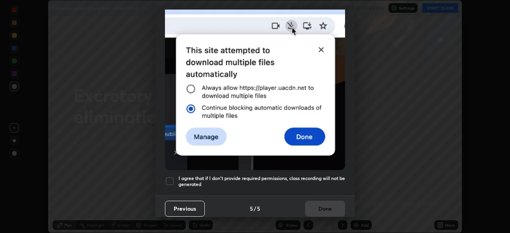 This screenshot has height=233, width=510. What do you see at coordinates (185, 209) in the screenshot?
I see `button: Previous` at bounding box center [185, 209].